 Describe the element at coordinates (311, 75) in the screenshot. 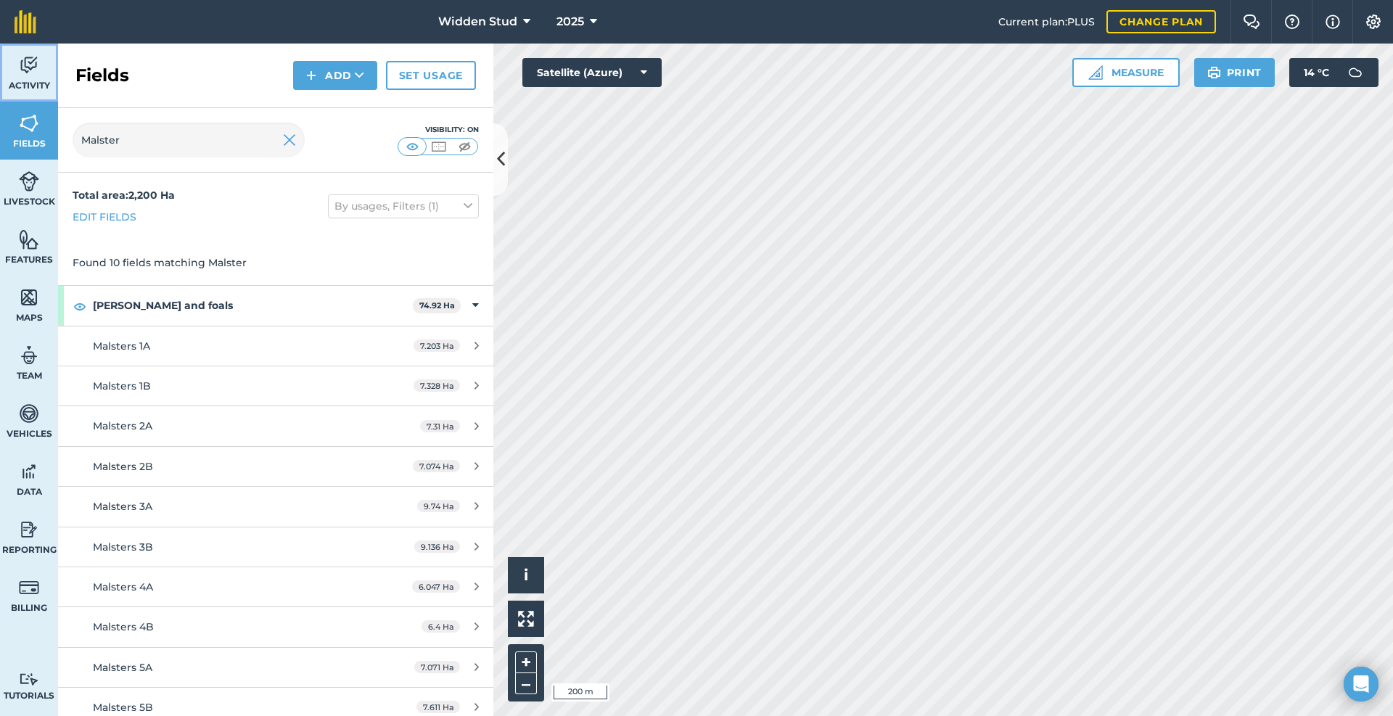

I see `img: svg+xml;base64,PHN2ZyB4bWxucz0iaHR0cDovL3d3dy53My5vcmcvMjAwMC9zdmciIHdpZHRoPSIxNCIgaGVpZ2h0PSIyNC...` at that location.